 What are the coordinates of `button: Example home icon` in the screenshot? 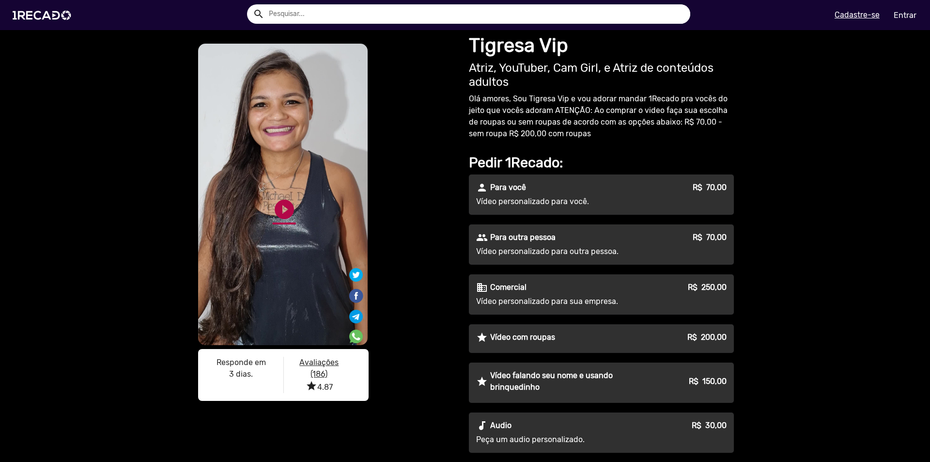 It's located at (258, 13).